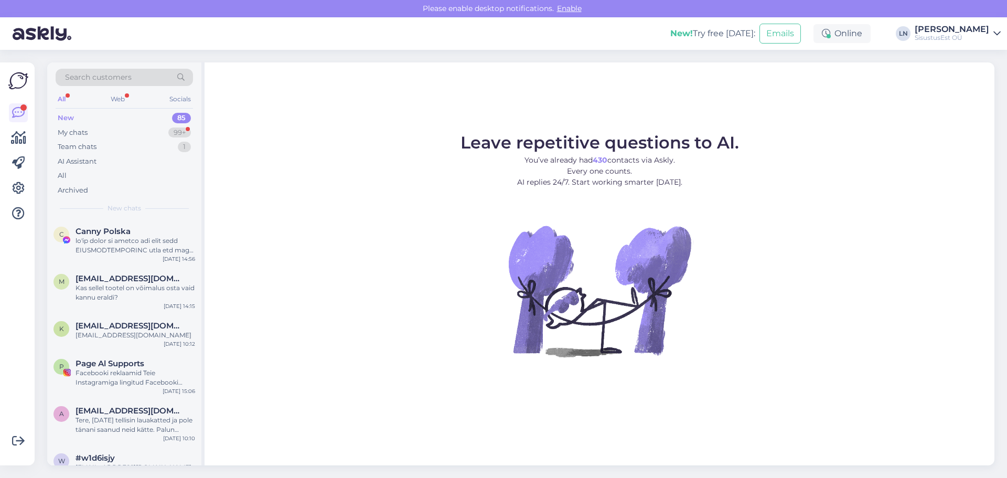 The height and width of the screenshot is (478, 1007). I want to click on div: Kas sellel tootel on võimalus osta vaid kannu eraldi?, so click(135, 293).